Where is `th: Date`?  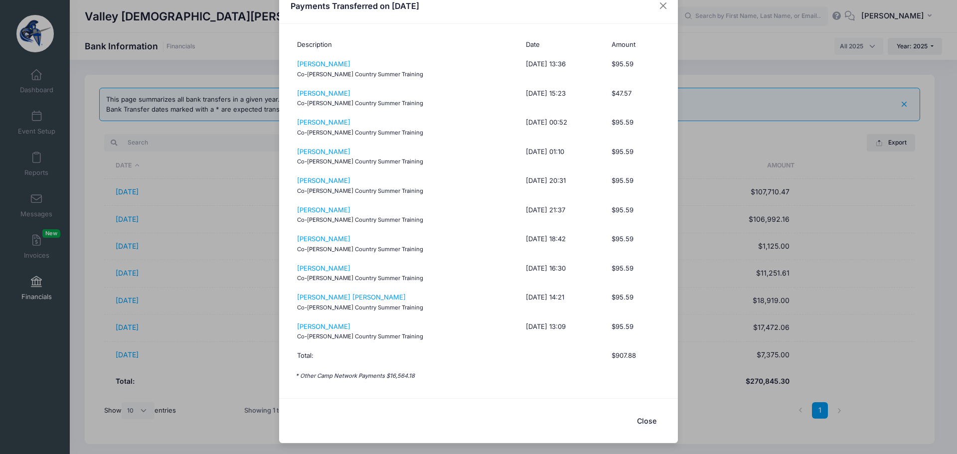
th: Date is located at coordinates (564, 44).